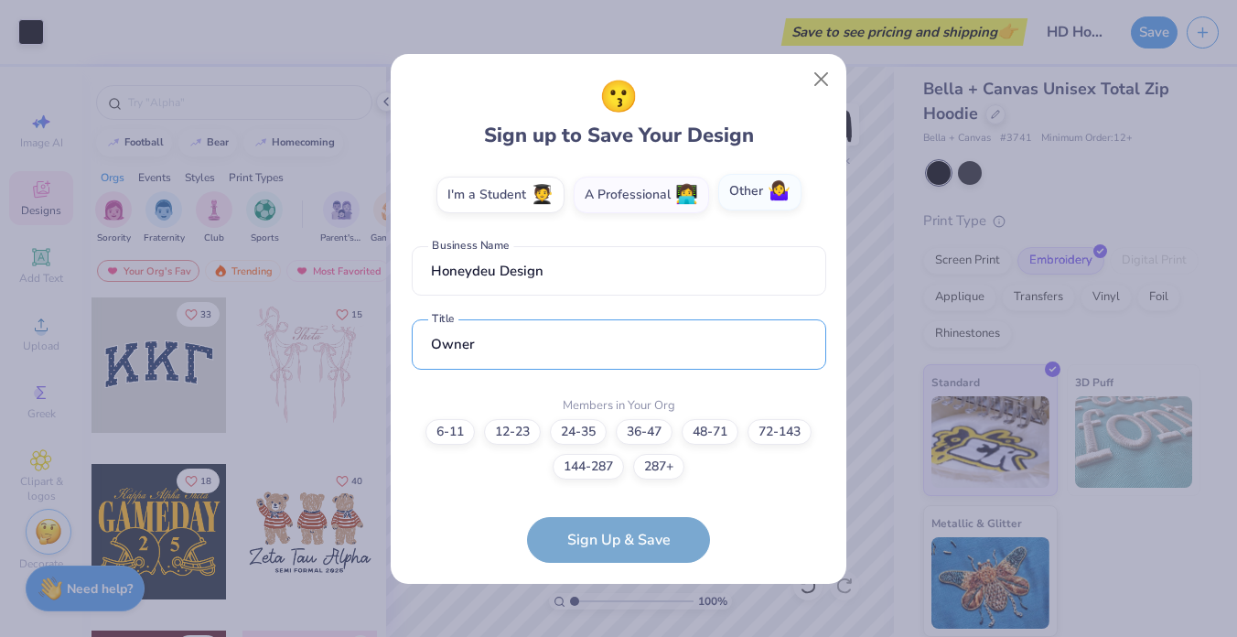  Describe the element at coordinates (450, 432) in the screenshot. I see `label: 6-11` at that location.